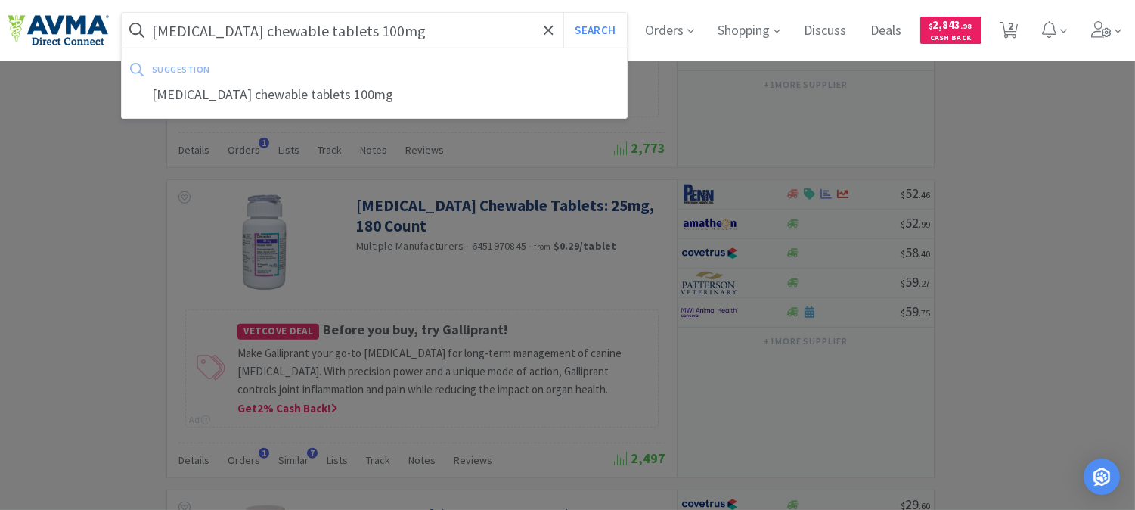 Image resolution: width=1135 pixels, height=510 pixels. What do you see at coordinates (1009, 33) in the screenshot?
I see `a: 2` at bounding box center [1009, 33].